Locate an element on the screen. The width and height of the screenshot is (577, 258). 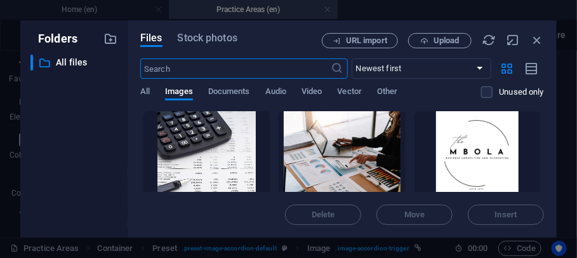
span: URL import is located at coordinates (367, 41).